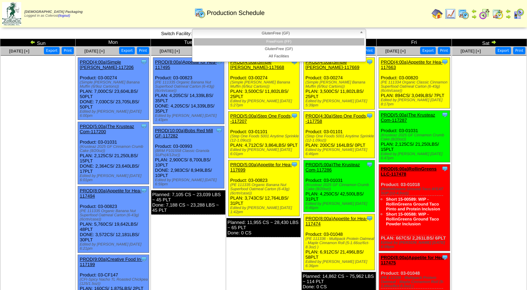  Describe the element at coordinates (111, 262) in the screenshot. I see `a: PROD(9:00a)Creative Food In-117199` at that location.